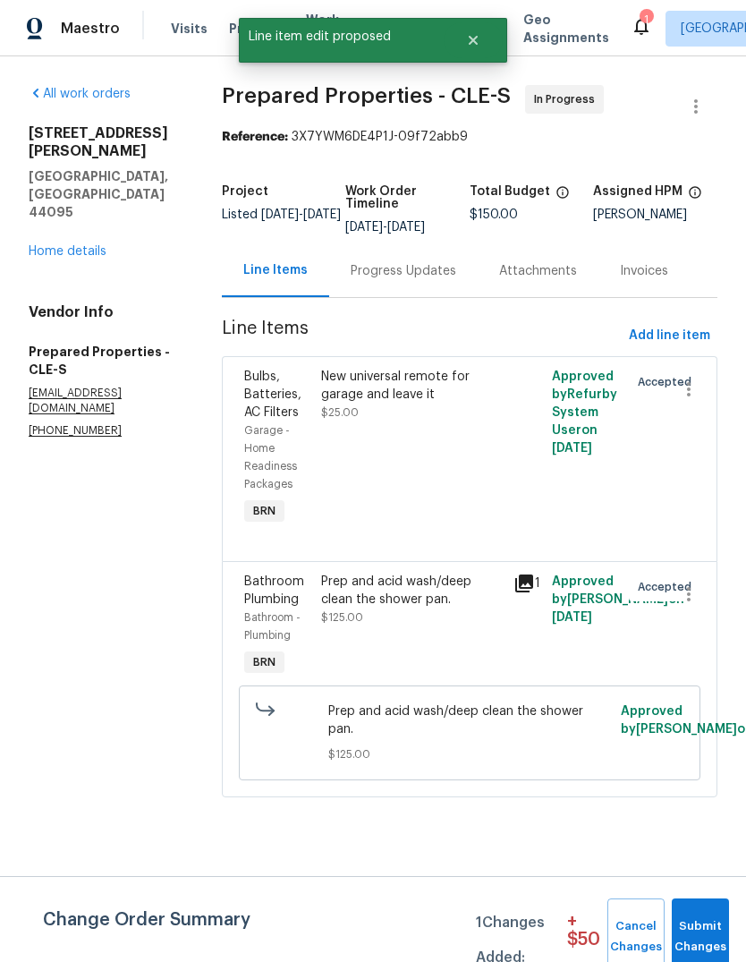 This screenshot has width=746, height=962. Describe the element at coordinates (281, 215) in the screenshot. I see `span: Listed` at that location.